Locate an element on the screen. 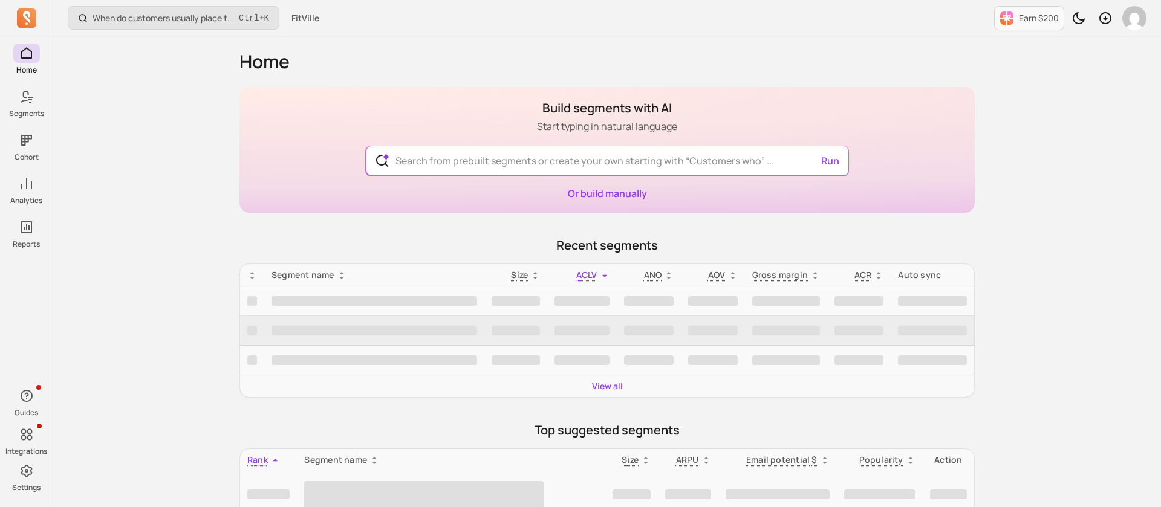 The image size is (1161, 507). p: Cohort is located at coordinates (27, 157).